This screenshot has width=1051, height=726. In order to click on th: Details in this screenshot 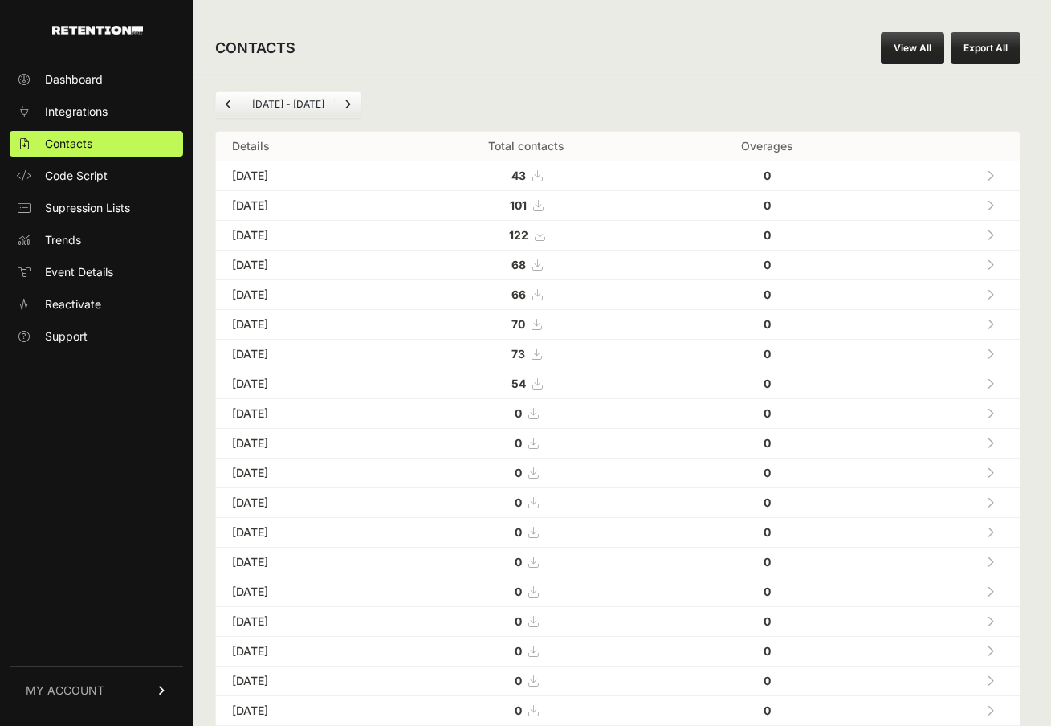, I will do `click(304, 146)`.